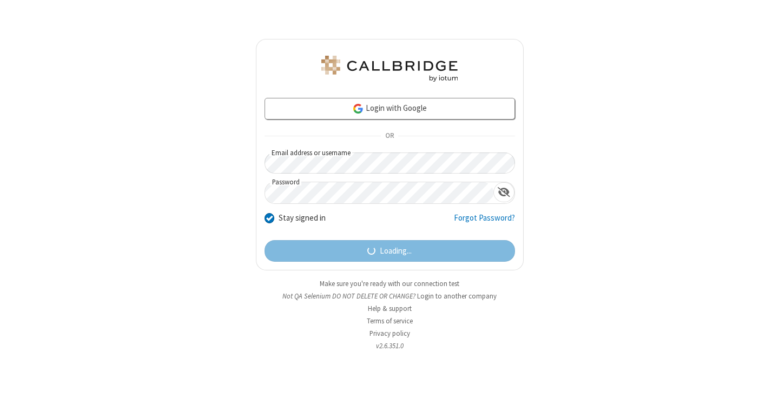 This screenshot has height=398, width=779. I want to click on li: Not QA Selenium DO NOT DELETE OR CHANGE?, so click(390, 296).